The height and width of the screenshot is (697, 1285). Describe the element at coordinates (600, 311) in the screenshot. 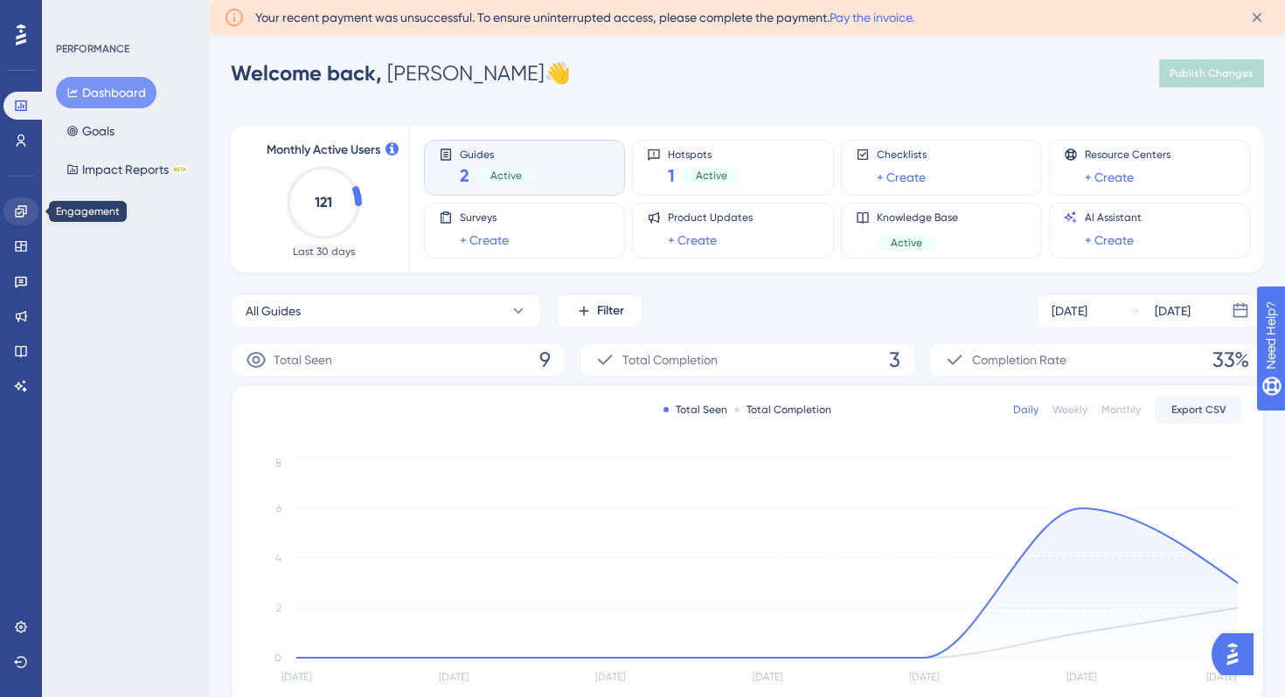

I see `button: Filter` at that location.